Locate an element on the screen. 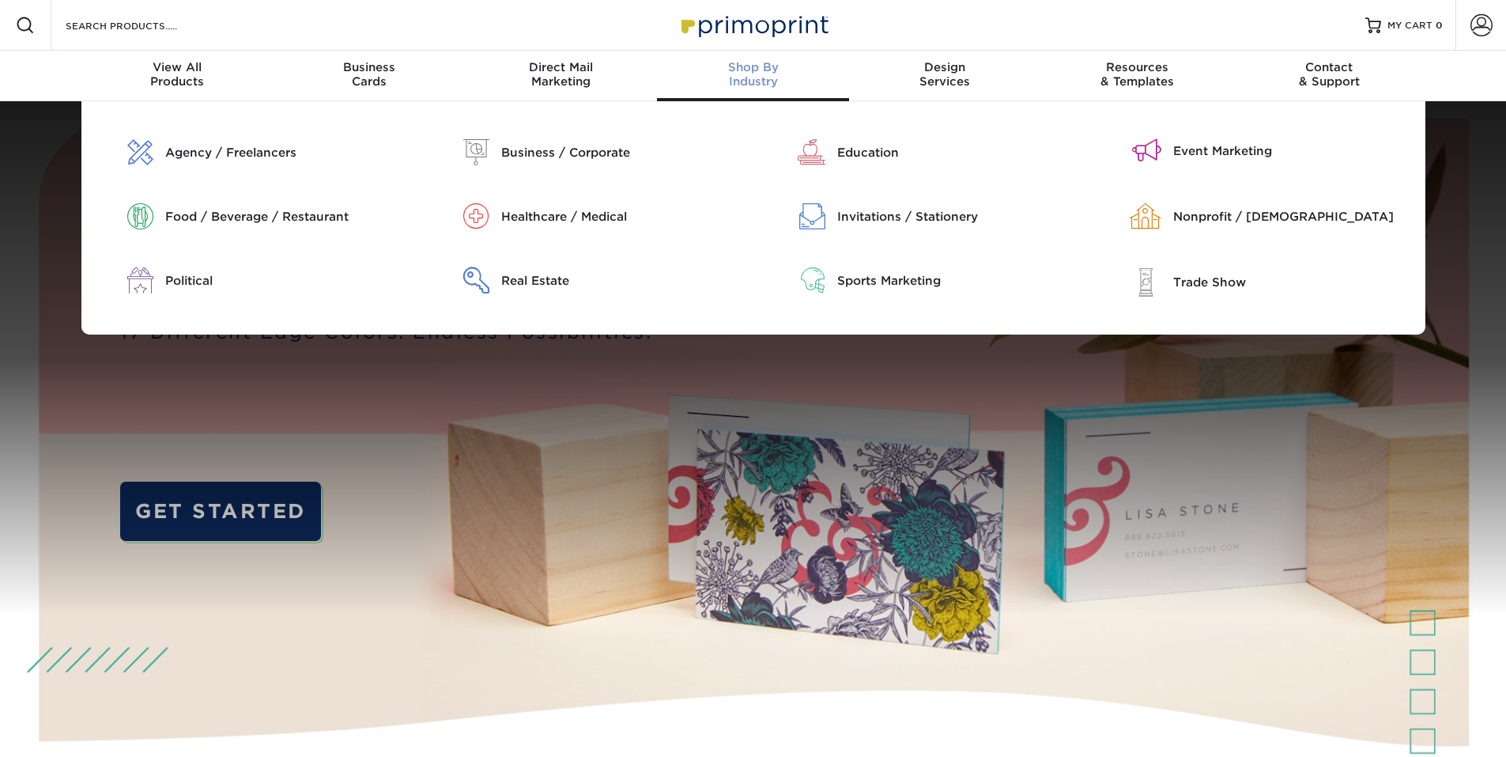 Image resolution: width=1506 pixels, height=757 pixels. a: Resources& Templates is located at coordinates (1137, 76).